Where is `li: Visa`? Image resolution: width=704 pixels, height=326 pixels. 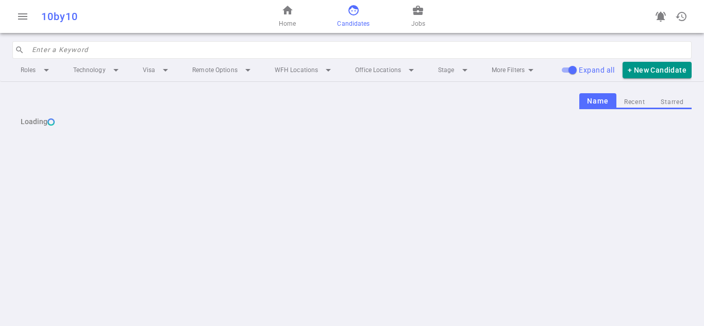
li: Visa is located at coordinates (157, 70).